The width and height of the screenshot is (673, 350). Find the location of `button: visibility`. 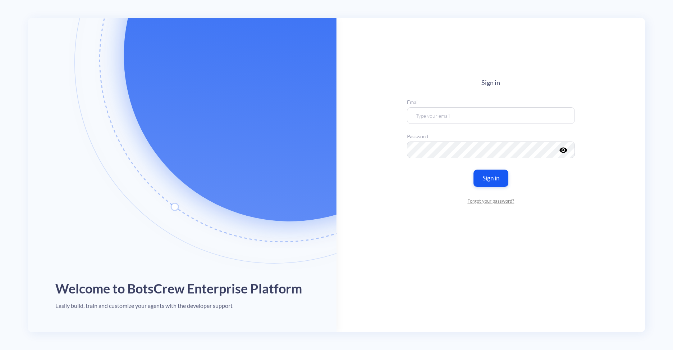

button: visibility is located at coordinates (563, 148).